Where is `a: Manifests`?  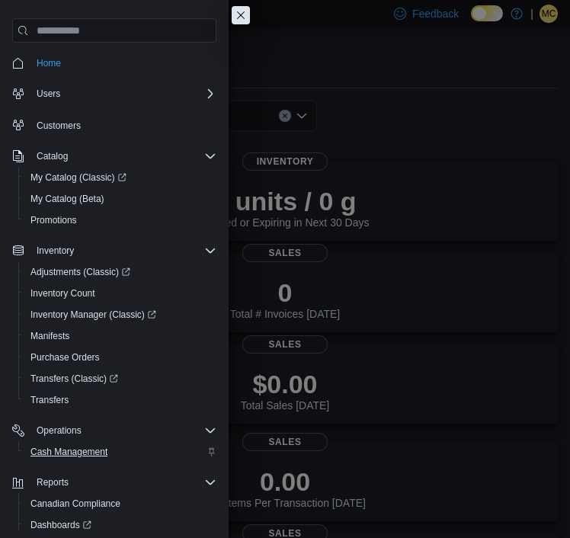 a: Manifests is located at coordinates (50, 336).